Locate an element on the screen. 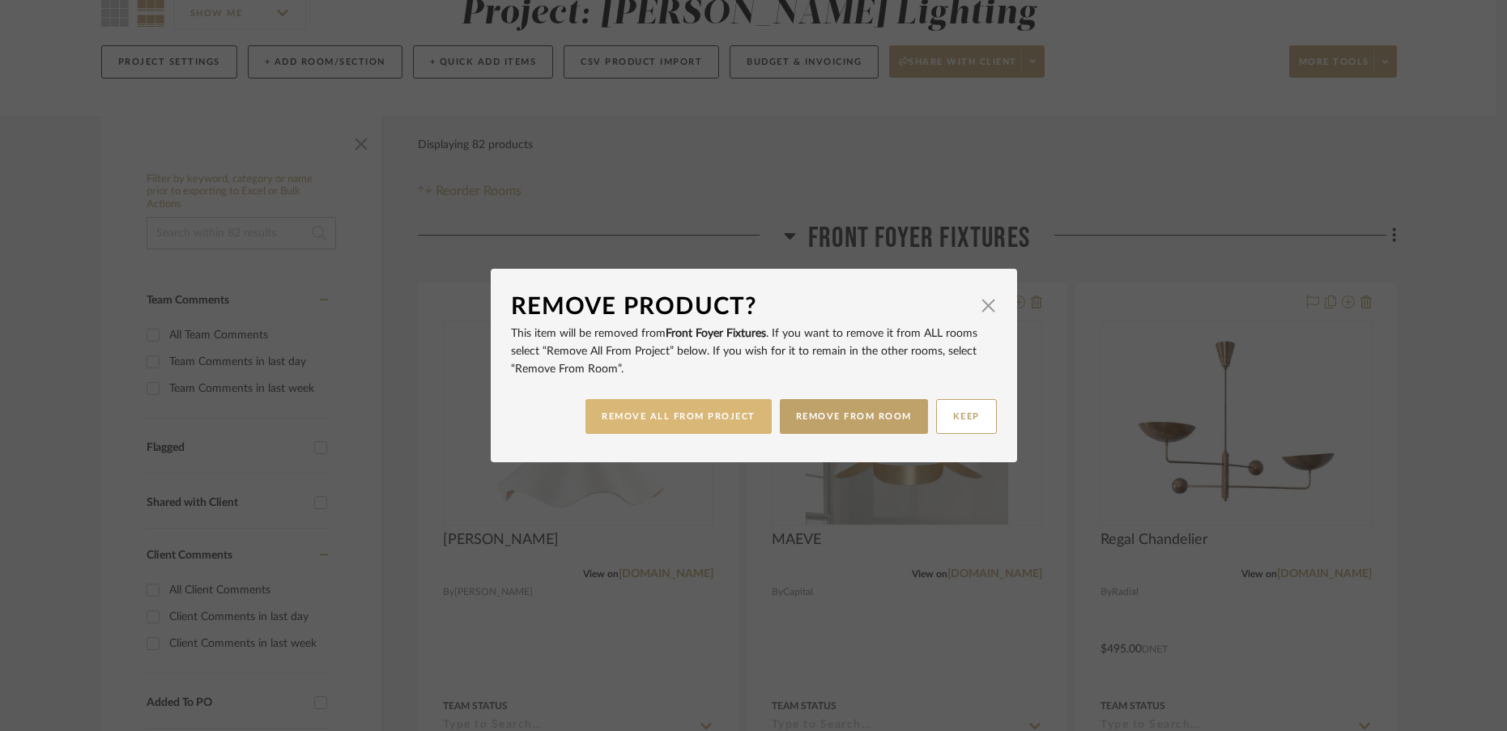 The image size is (1507, 731). p: This item will be removed from . If you want to remove it from ALL rooms select “Remove All From ... is located at coordinates (754, 351).